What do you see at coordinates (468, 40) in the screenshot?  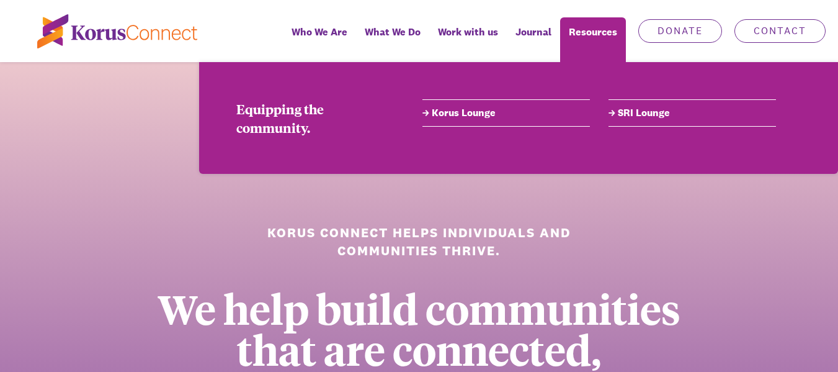 I see `a: Work with us` at bounding box center [468, 40].